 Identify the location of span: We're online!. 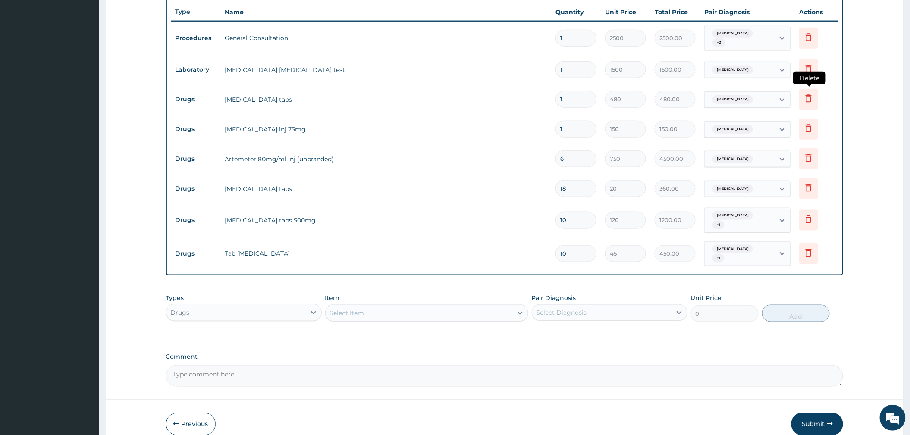
(85, 152).